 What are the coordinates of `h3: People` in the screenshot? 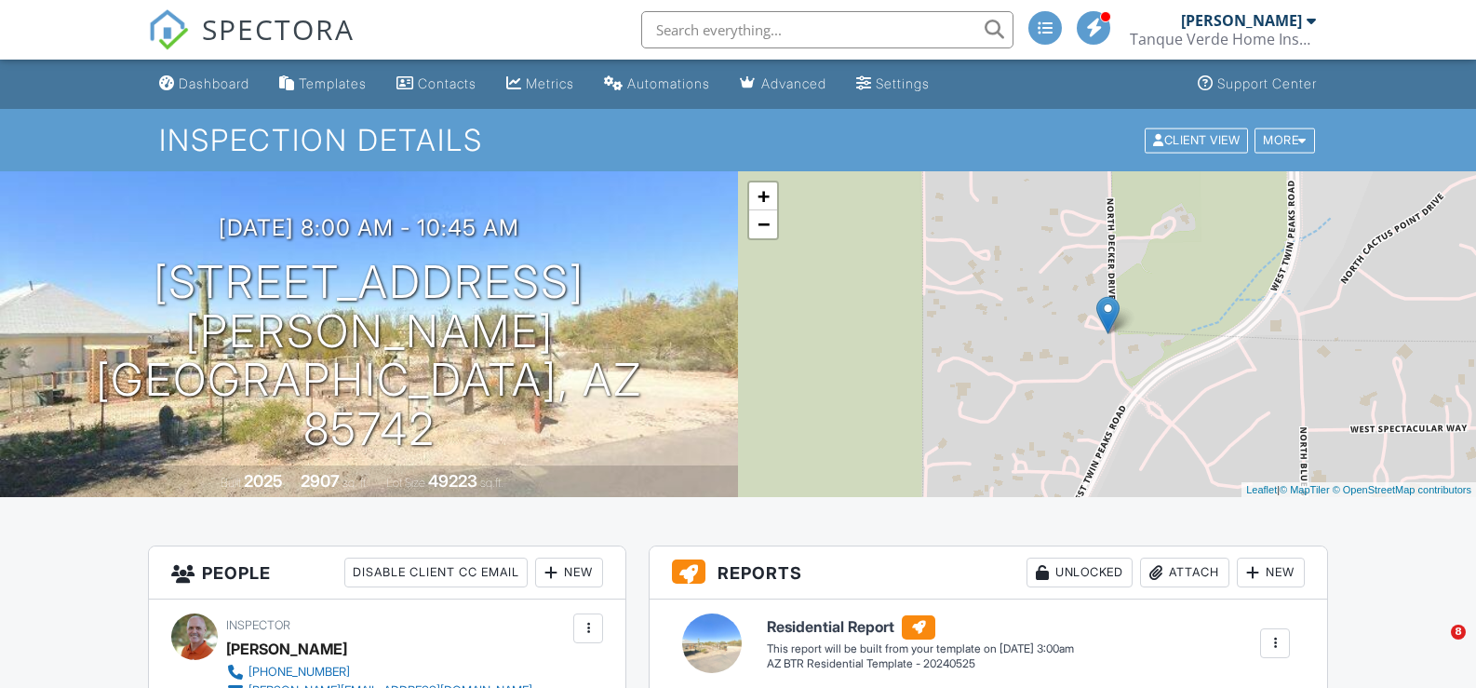 It's located at (387, 572).